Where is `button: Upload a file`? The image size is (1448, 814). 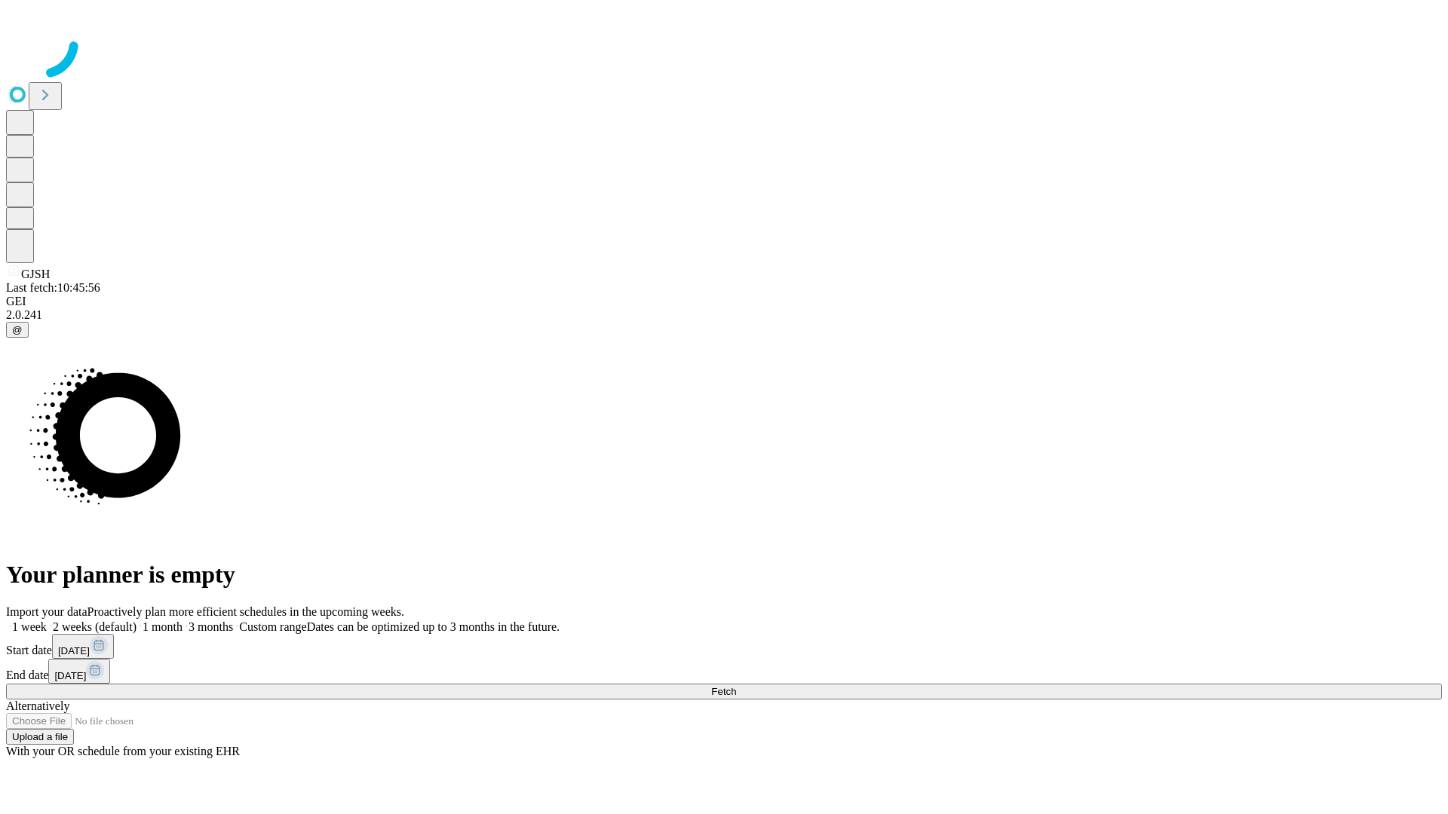
button: Upload a file is located at coordinates (40, 737).